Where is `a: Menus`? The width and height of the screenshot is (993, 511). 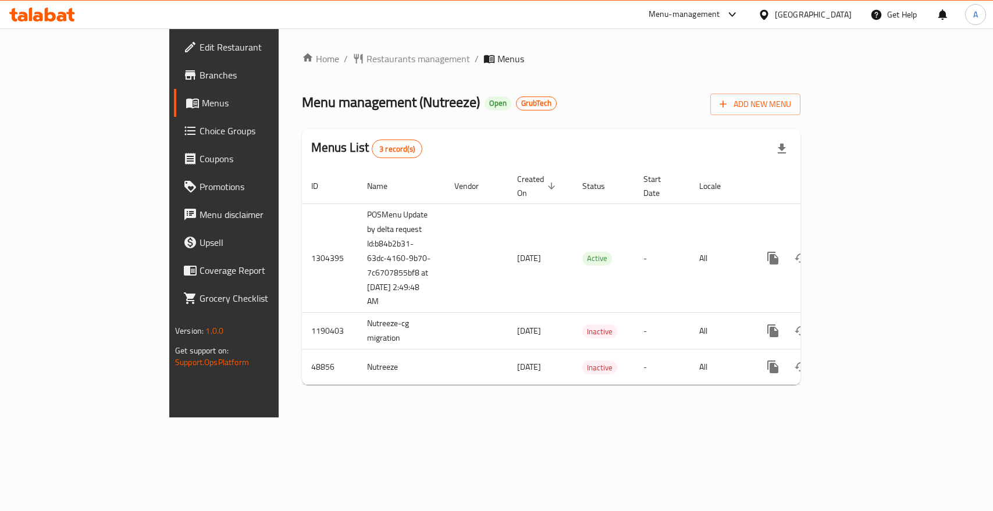
a: Menus is located at coordinates (254, 103).